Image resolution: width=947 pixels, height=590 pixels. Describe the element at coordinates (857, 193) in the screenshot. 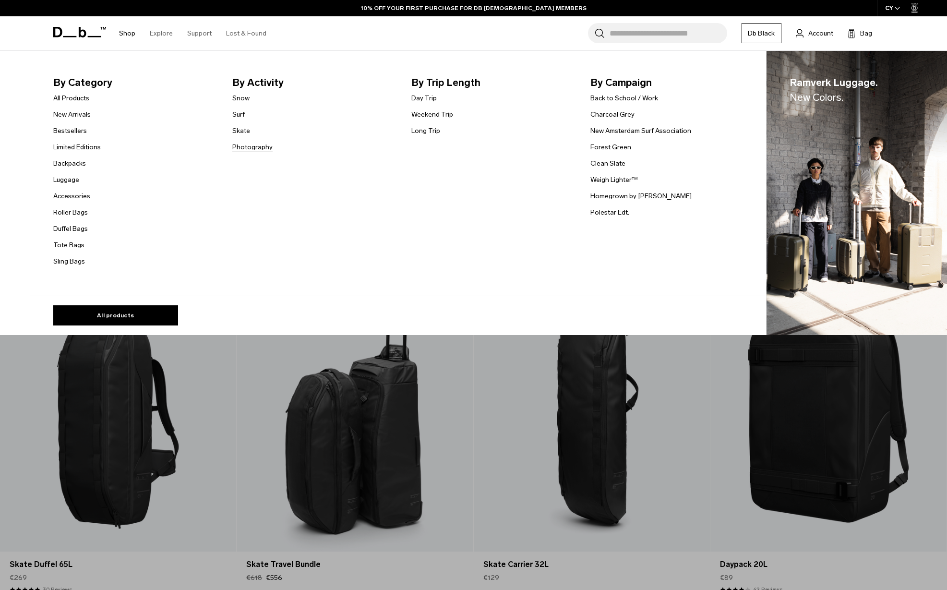

I see `img: Db` at that location.